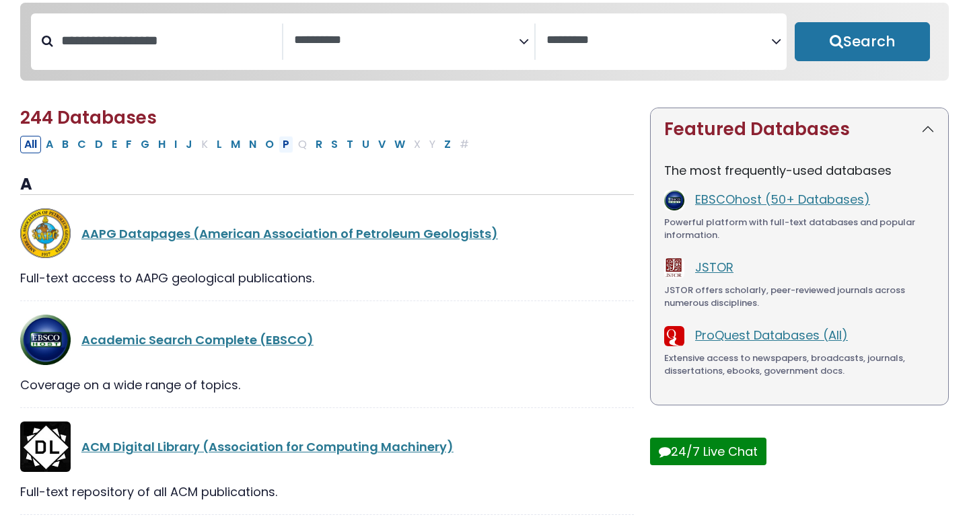 This screenshot has height=523, width=969. I want to click on button: Filter Results I, so click(176, 145).